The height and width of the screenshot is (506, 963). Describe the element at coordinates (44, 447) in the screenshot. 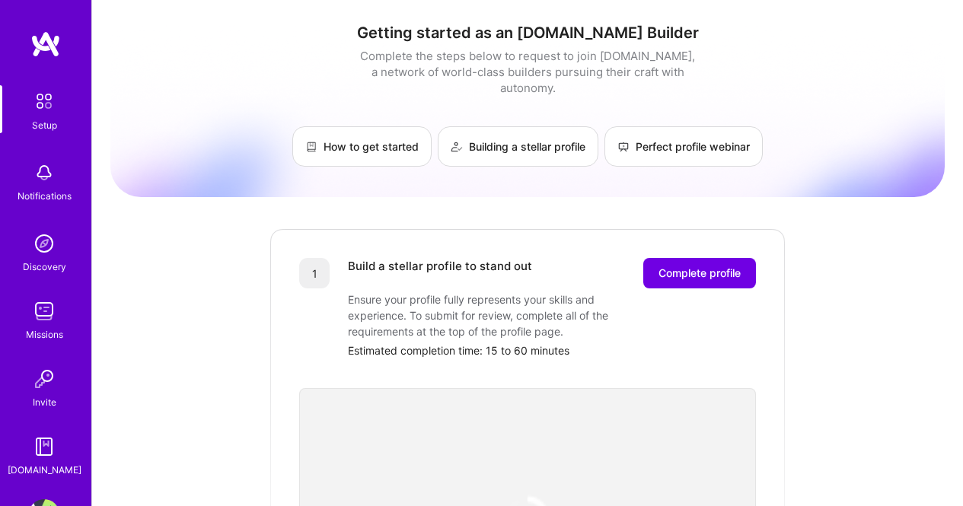

I see `img: guide book` at that location.